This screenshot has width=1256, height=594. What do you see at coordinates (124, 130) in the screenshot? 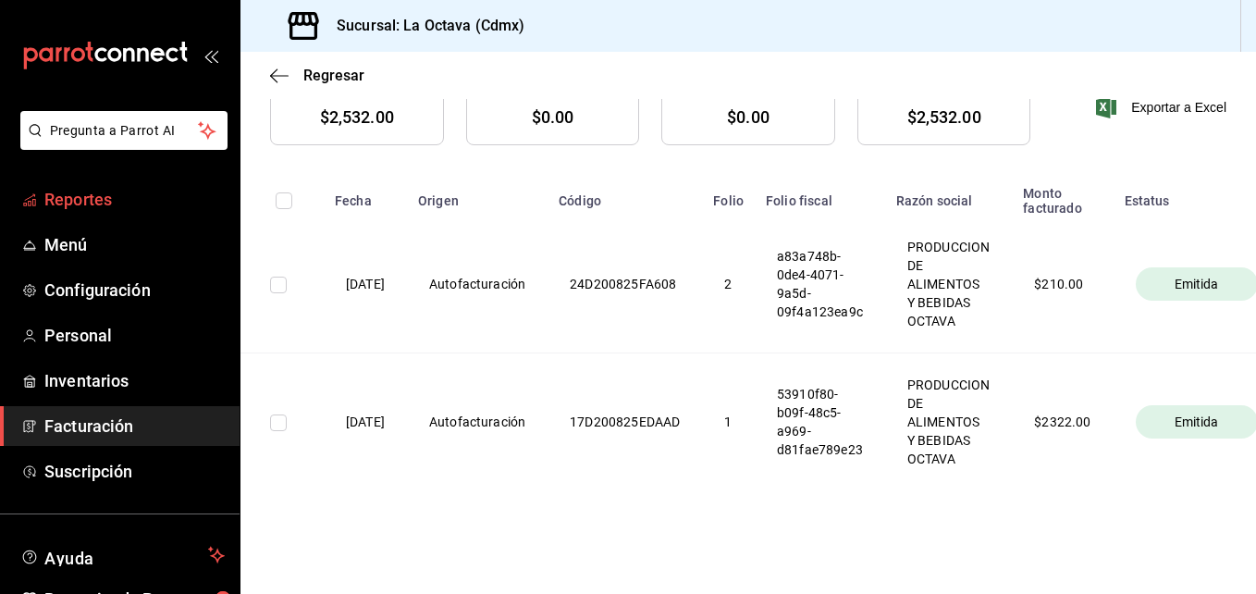
I see `button: Pregunta a Parrot AI` at bounding box center [124, 130].